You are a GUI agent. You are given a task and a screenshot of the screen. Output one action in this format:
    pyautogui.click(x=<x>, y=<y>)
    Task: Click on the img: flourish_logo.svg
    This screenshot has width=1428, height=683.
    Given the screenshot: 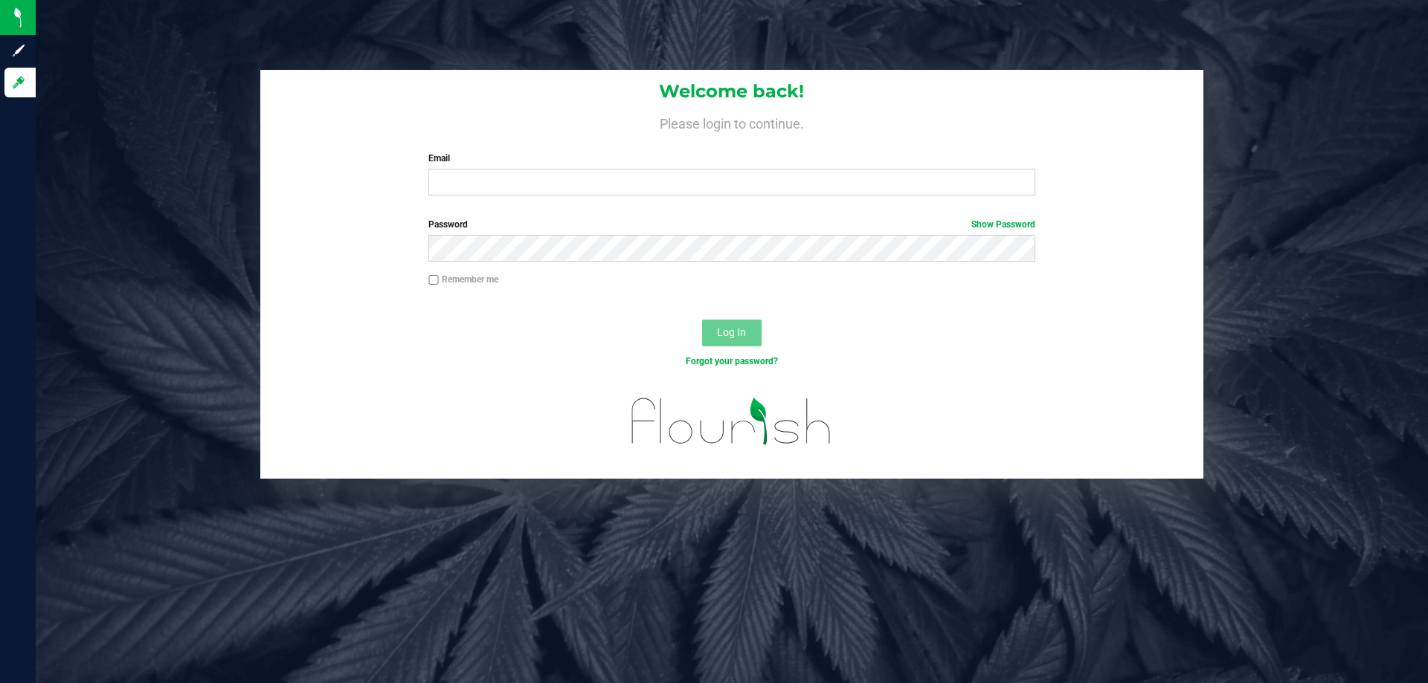 What is the action you would take?
    pyautogui.click(x=731, y=422)
    